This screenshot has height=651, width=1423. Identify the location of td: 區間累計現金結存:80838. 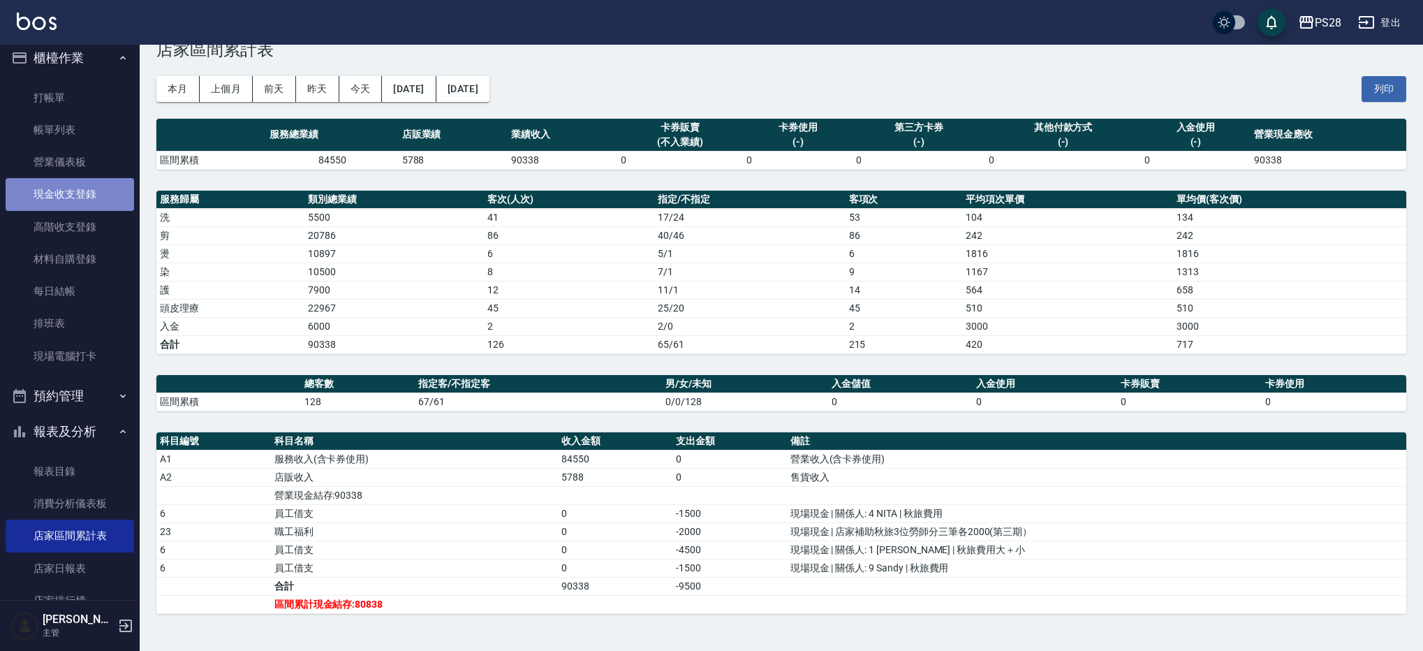
(414, 604).